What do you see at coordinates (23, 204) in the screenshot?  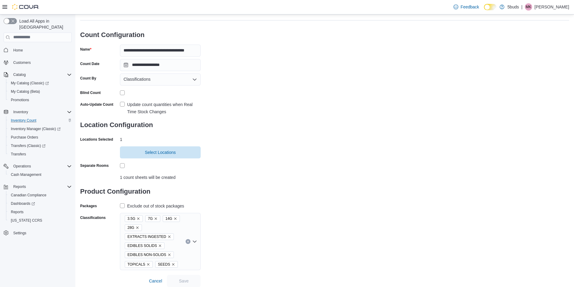 I see `span: Dashboards` at bounding box center [23, 204].